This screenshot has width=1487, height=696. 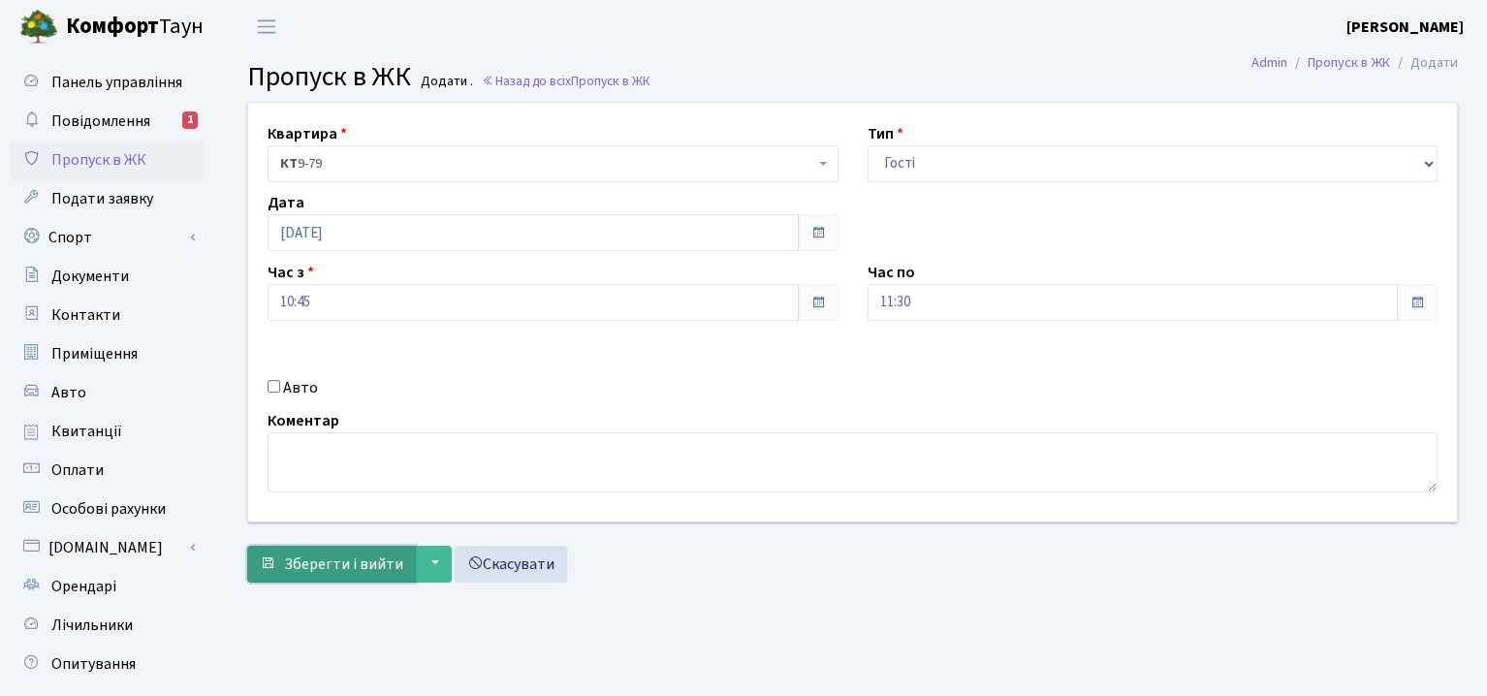 I want to click on a: Повідомлення1, so click(x=107, y=121).